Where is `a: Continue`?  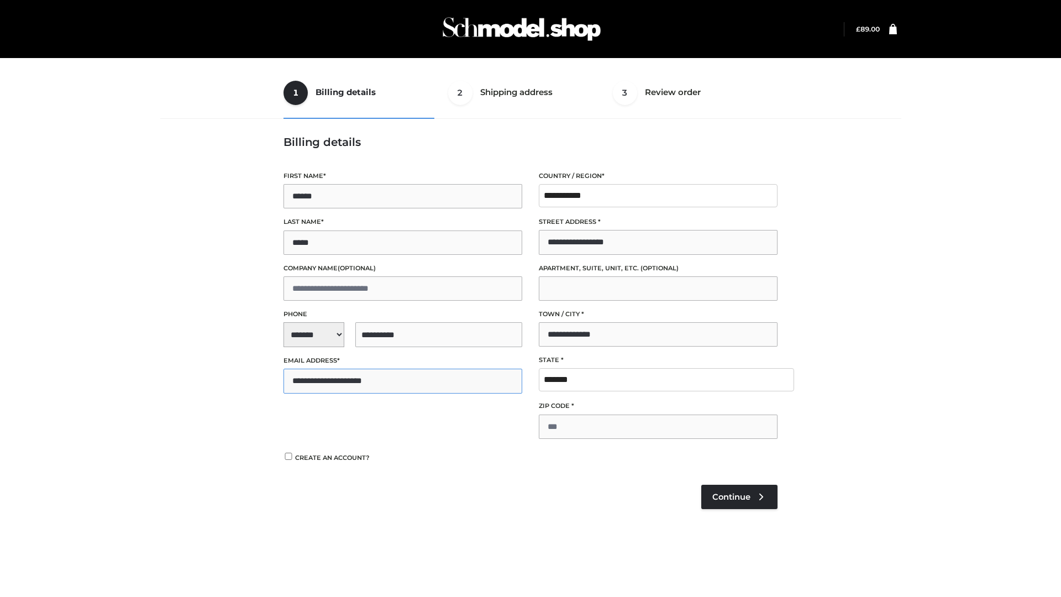 a: Continue is located at coordinates (739, 497).